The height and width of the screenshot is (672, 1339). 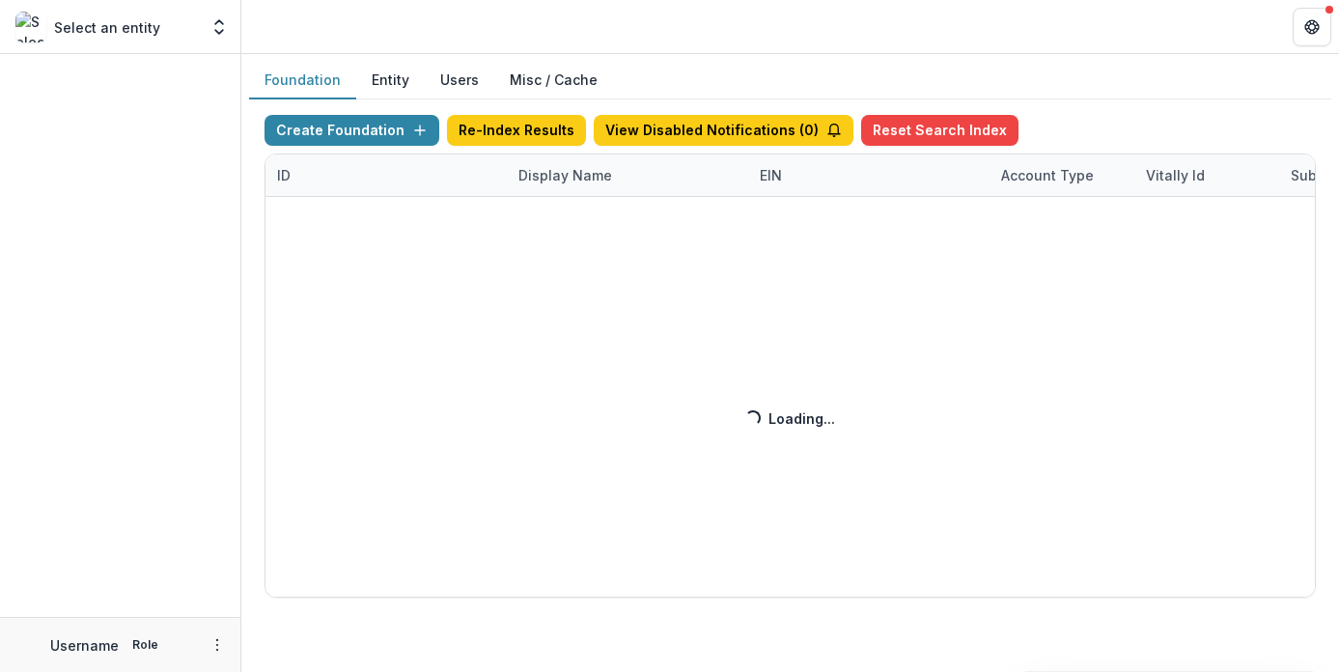 I want to click on button: Users, so click(x=460, y=80).